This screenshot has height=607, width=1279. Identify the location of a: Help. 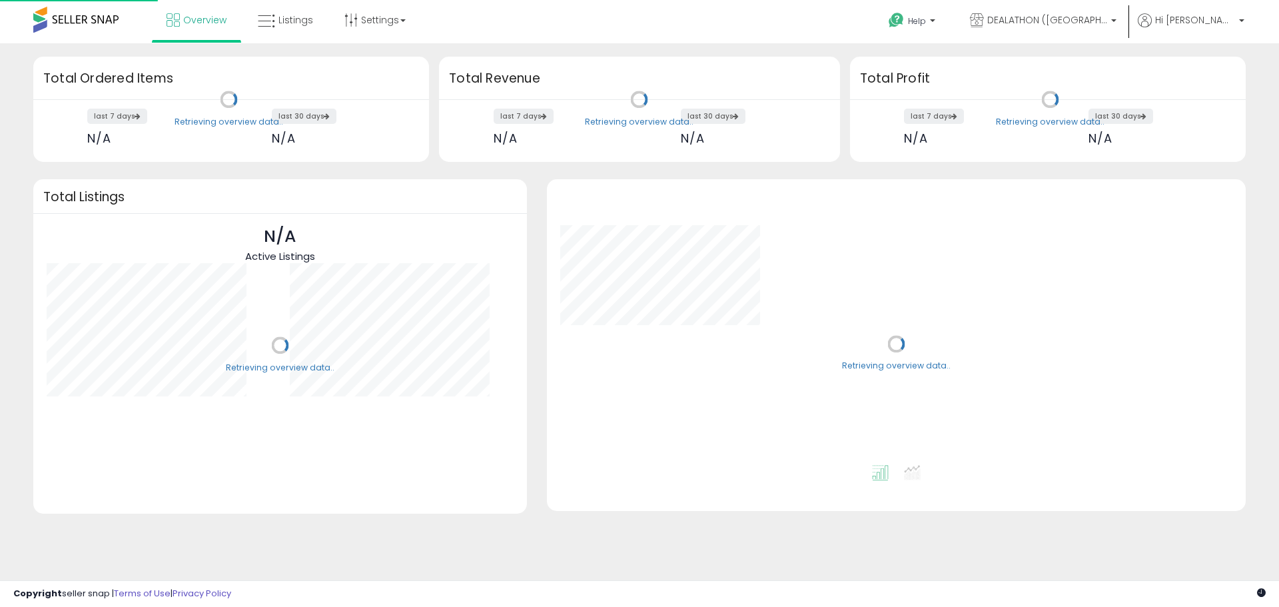
(913, 23).